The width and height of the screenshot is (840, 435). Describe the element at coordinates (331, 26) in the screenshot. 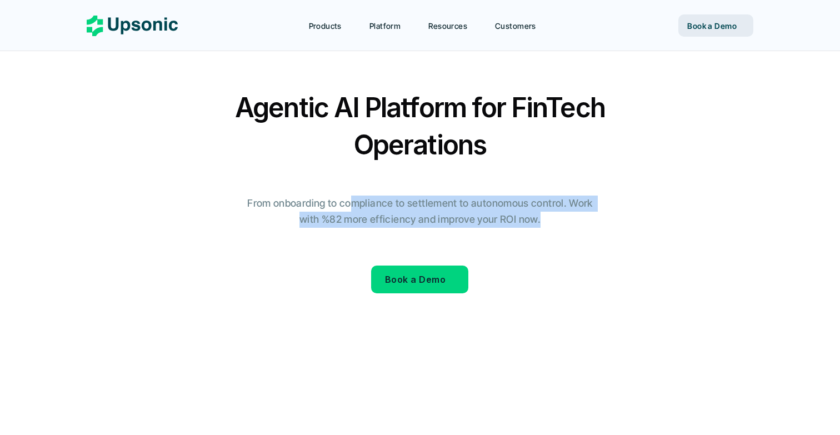

I see `a: Products` at that location.